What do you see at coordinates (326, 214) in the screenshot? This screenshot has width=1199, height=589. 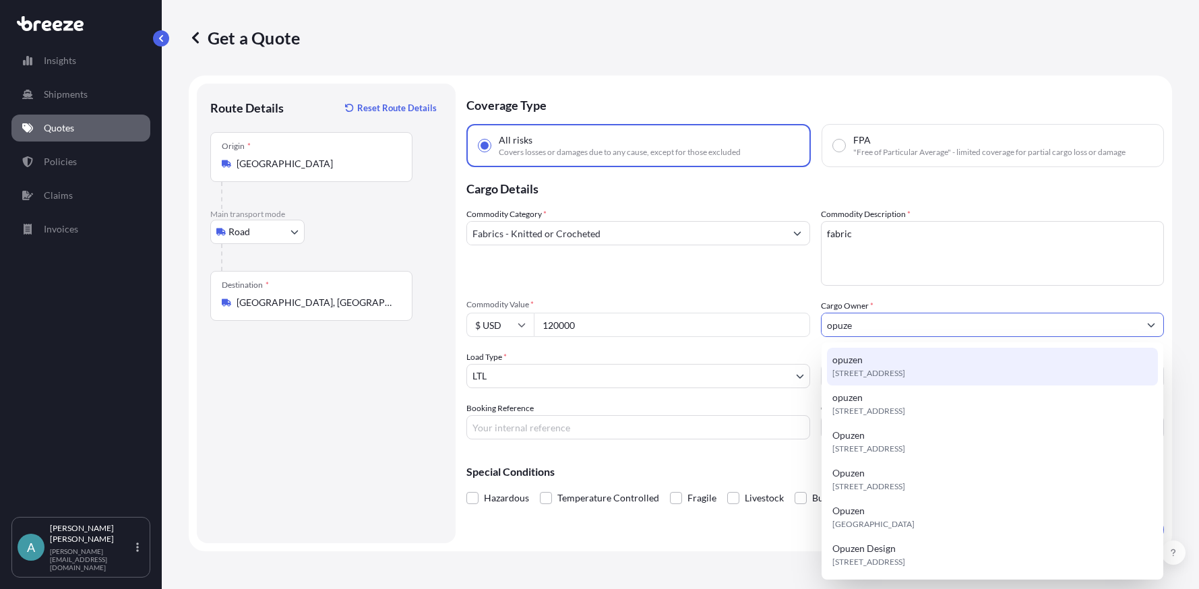 I see `p: Main transport mode` at bounding box center [326, 214].